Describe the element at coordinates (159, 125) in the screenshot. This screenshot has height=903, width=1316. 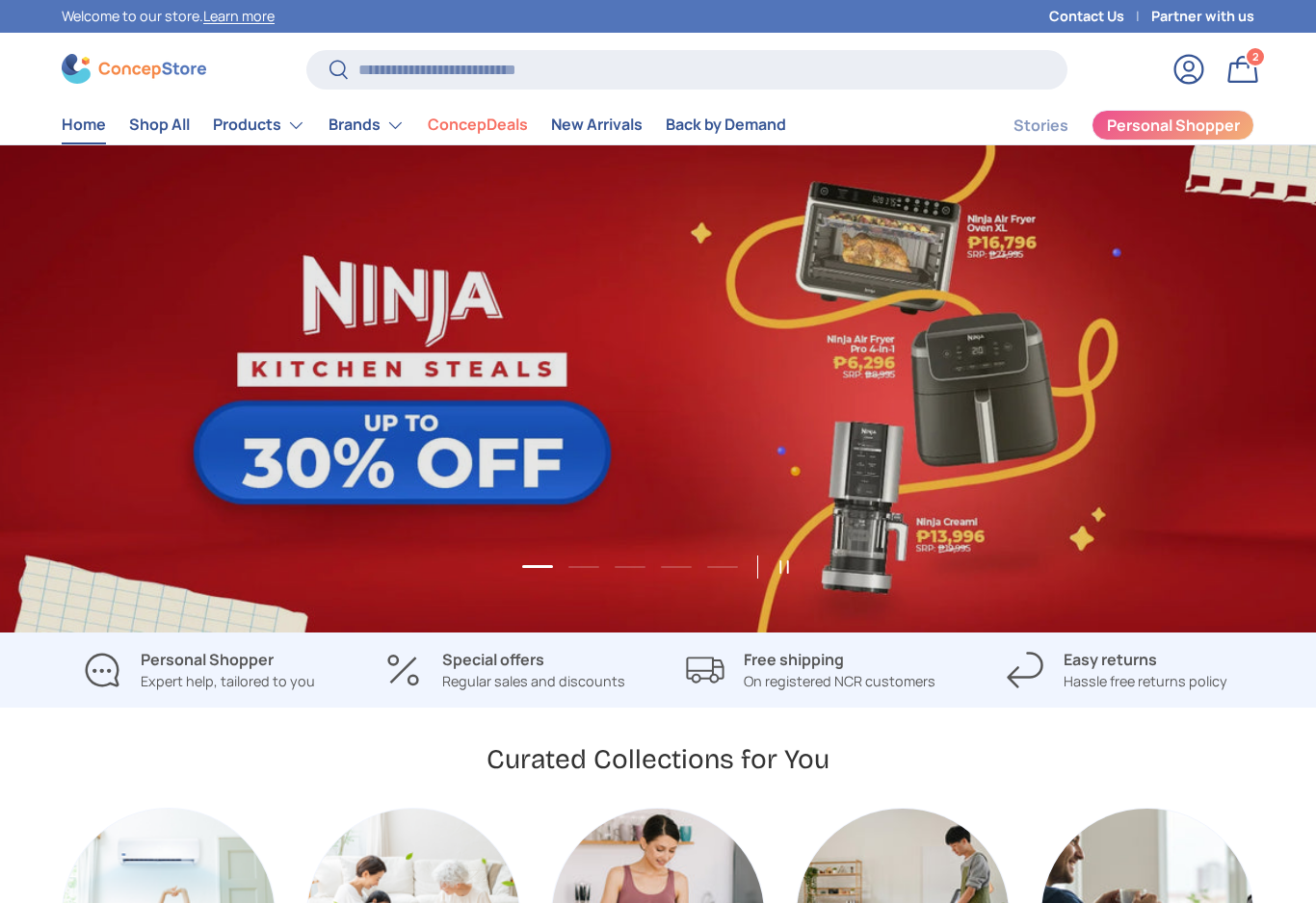
I see `a: Shop All` at that location.